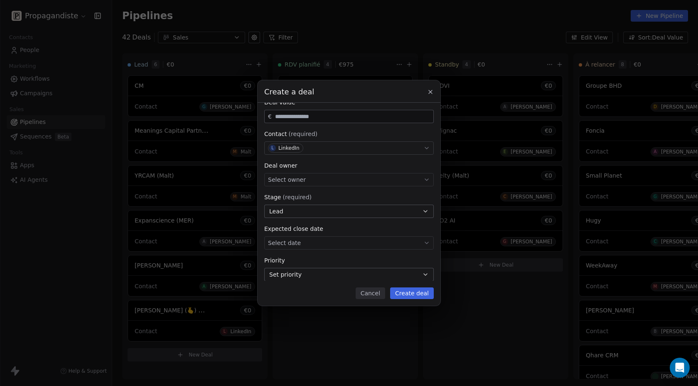  What do you see at coordinates (276, 134) in the screenshot?
I see `span: Contact` at bounding box center [276, 134].